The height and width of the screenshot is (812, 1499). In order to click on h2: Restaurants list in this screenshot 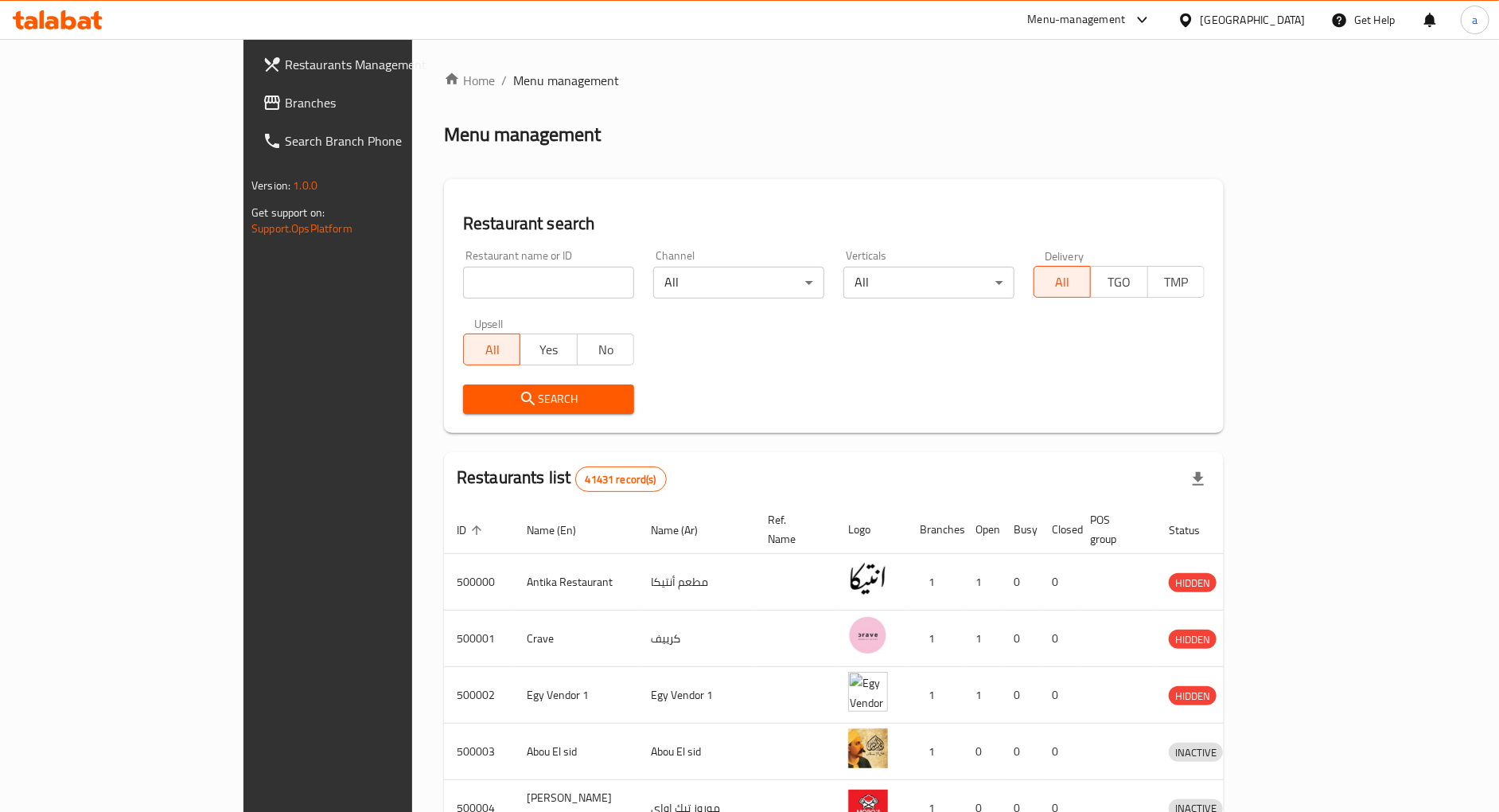, I will do `click(562, 478)`.